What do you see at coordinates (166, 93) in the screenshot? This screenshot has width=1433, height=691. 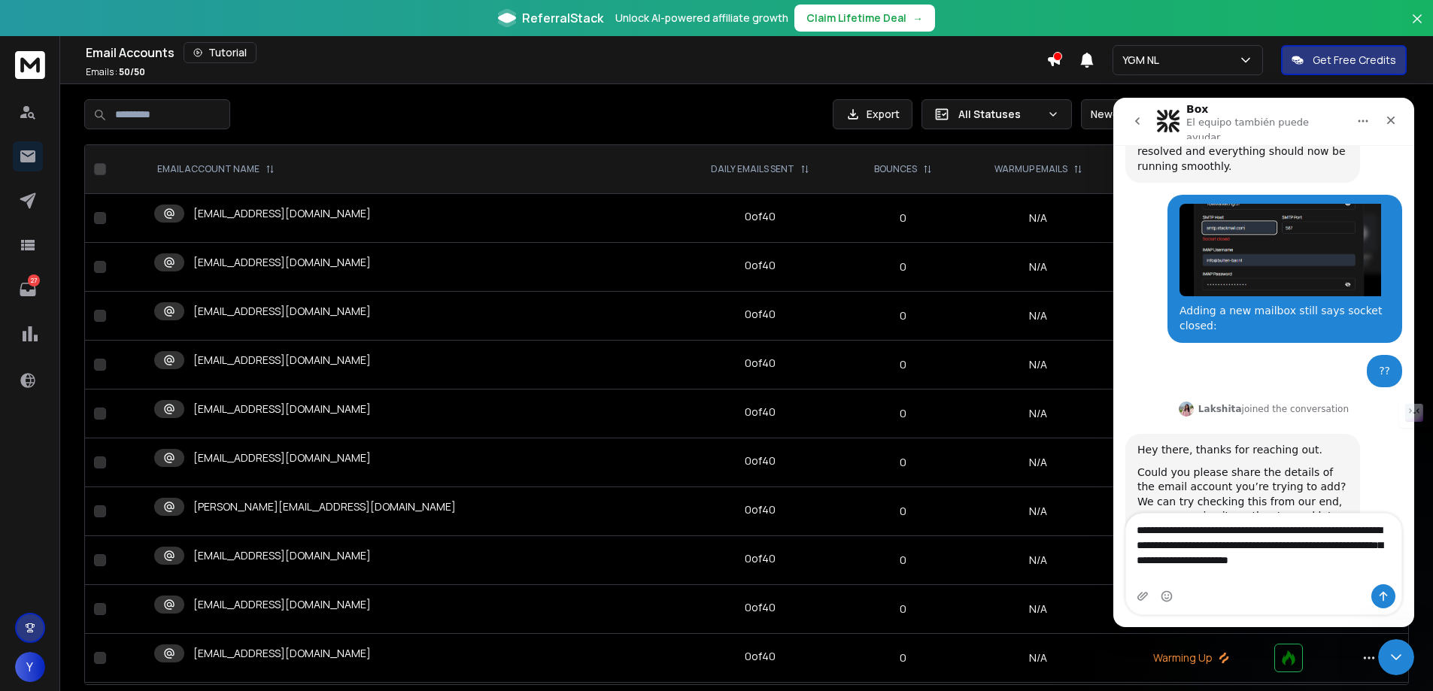 I see `img: tab_keywords_by_traffic_grey.svg` at bounding box center [166, 93].